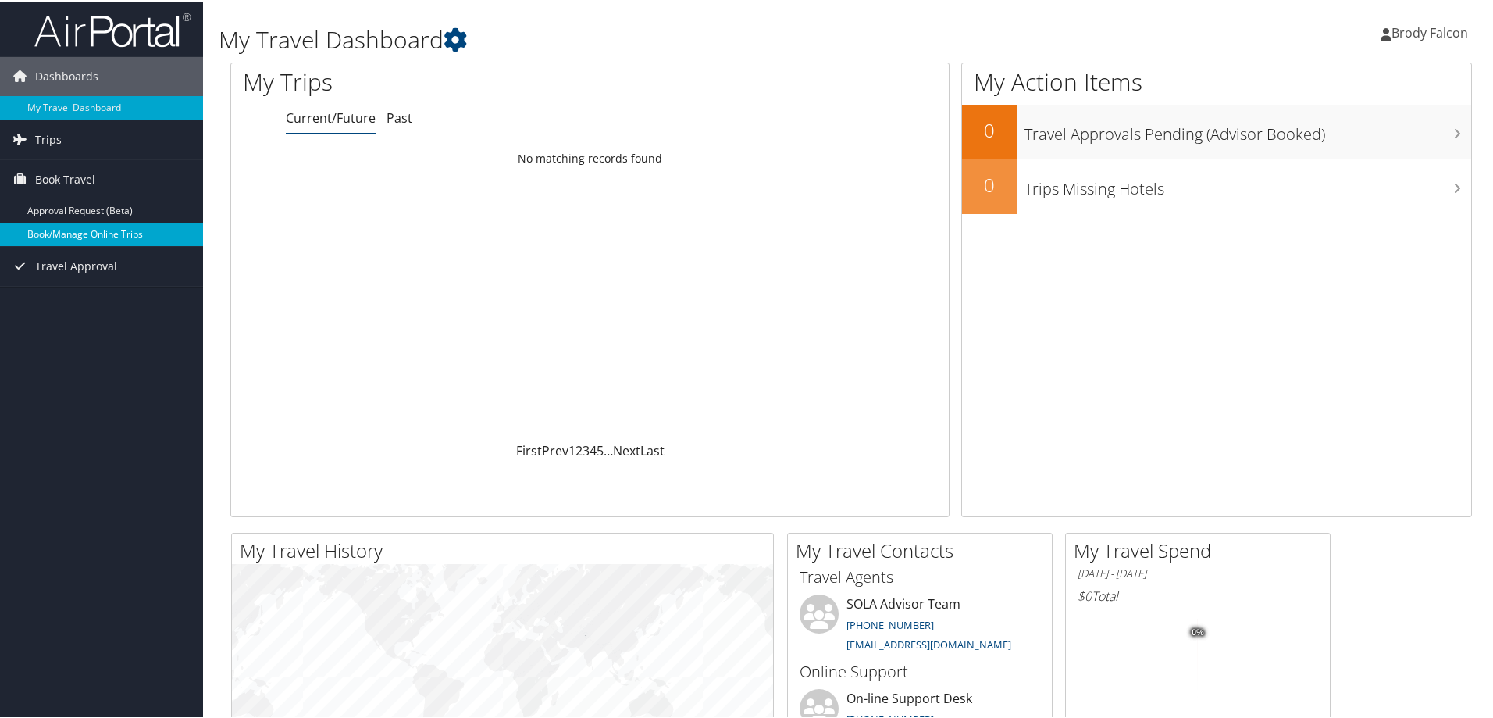 The width and height of the screenshot is (1493, 718). What do you see at coordinates (572, 449) in the screenshot?
I see `a: 1` at bounding box center [572, 449].